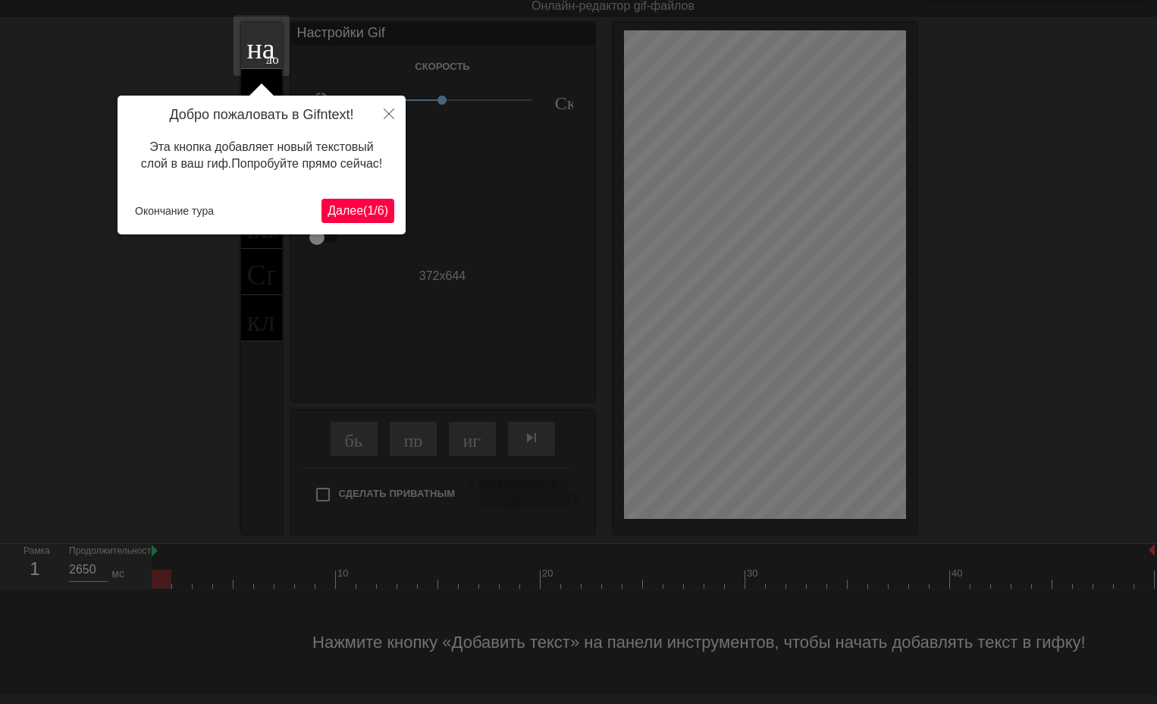 The height and width of the screenshot is (704, 1157). What do you see at coordinates (370, 210) in the screenshot?
I see `ya-tr-span: 1` at bounding box center [370, 210].